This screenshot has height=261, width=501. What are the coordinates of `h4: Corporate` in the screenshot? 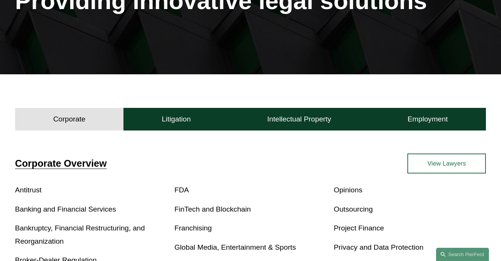 It's located at (69, 119).